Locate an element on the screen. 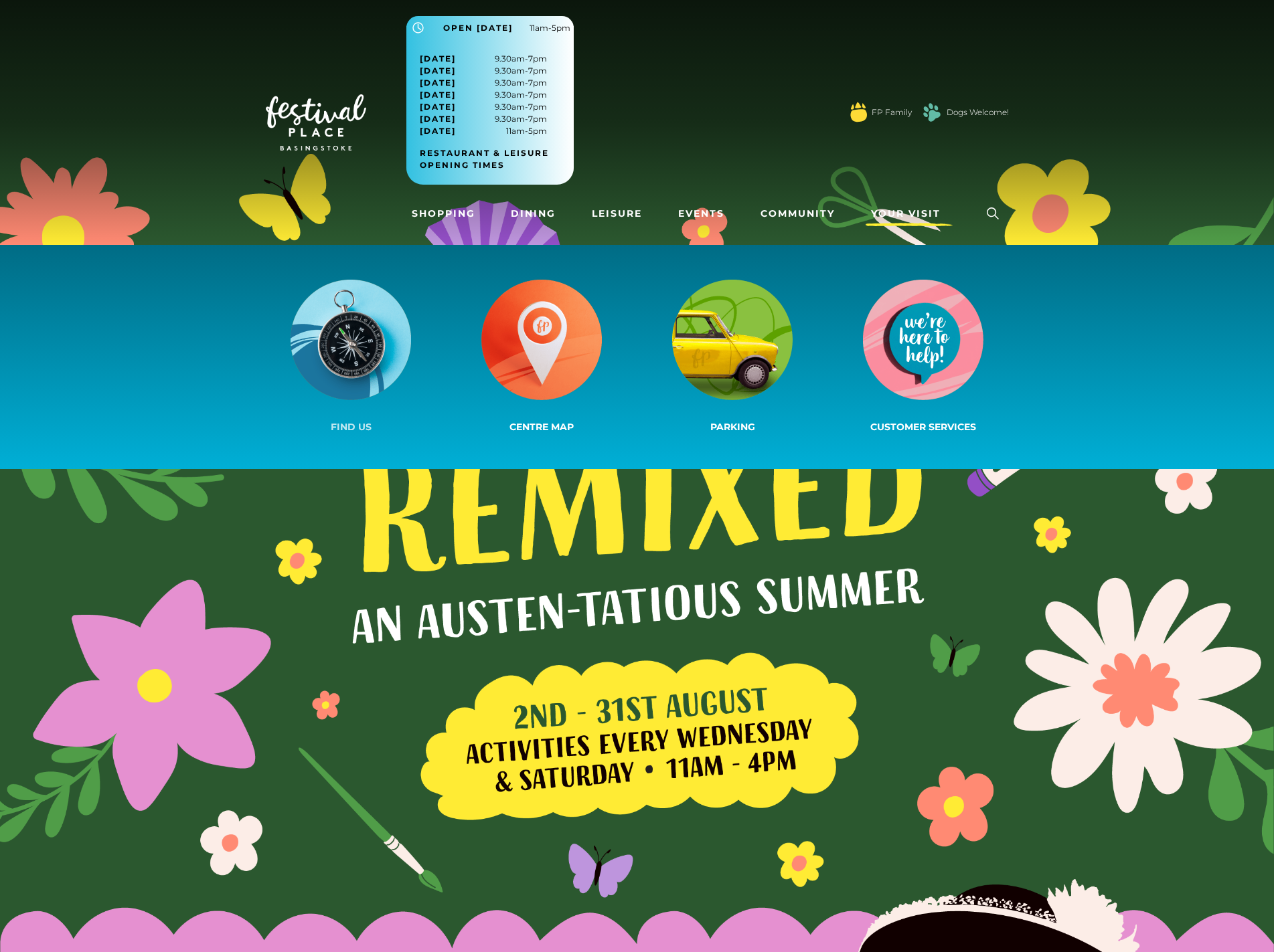  a: Leisure is located at coordinates (617, 214).